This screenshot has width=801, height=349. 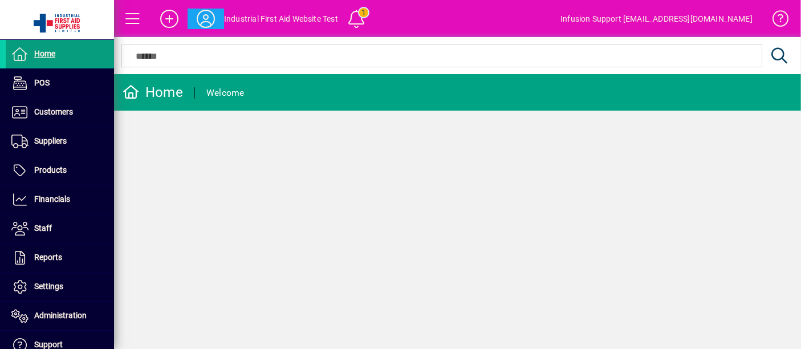 What do you see at coordinates (60, 141) in the screenshot?
I see `a: Suppliers` at bounding box center [60, 141].